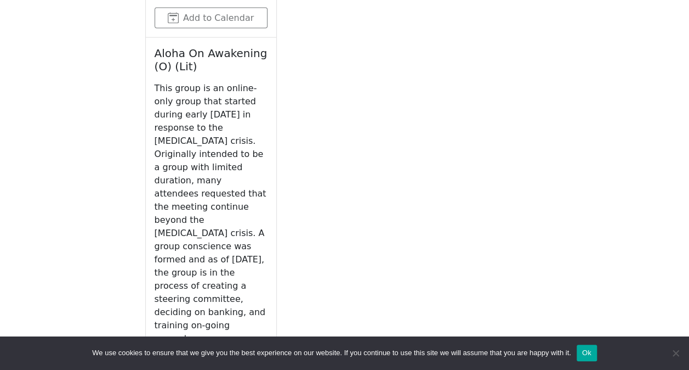 Image resolution: width=689 pixels, height=370 pixels. Describe the element at coordinates (676, 353) in the screenshot. I see `span: No` at that location.